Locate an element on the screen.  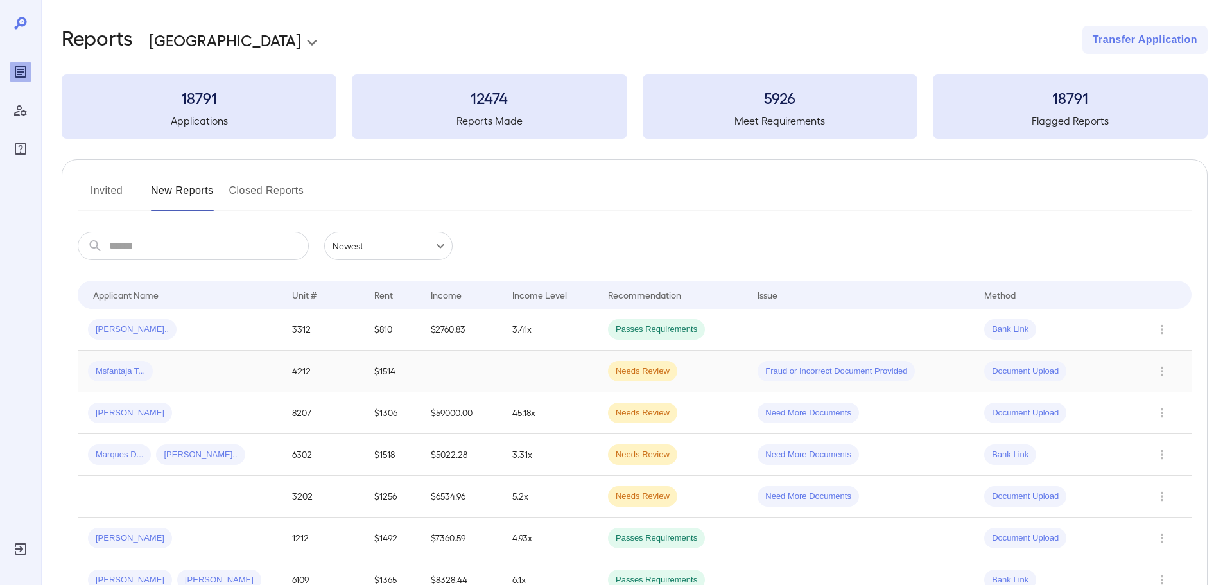
td: $1306 is located at coordinates (392, 413).